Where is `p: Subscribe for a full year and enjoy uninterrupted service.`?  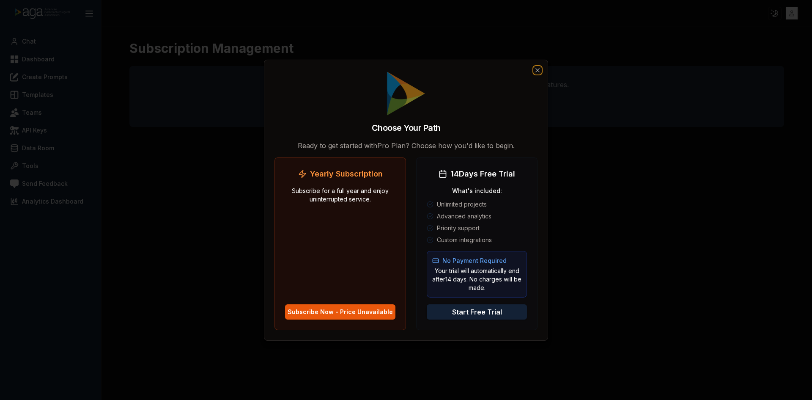 p: Subscribe for a full year and enjoy uninterrupted service. is located at coordinates (340, 242).